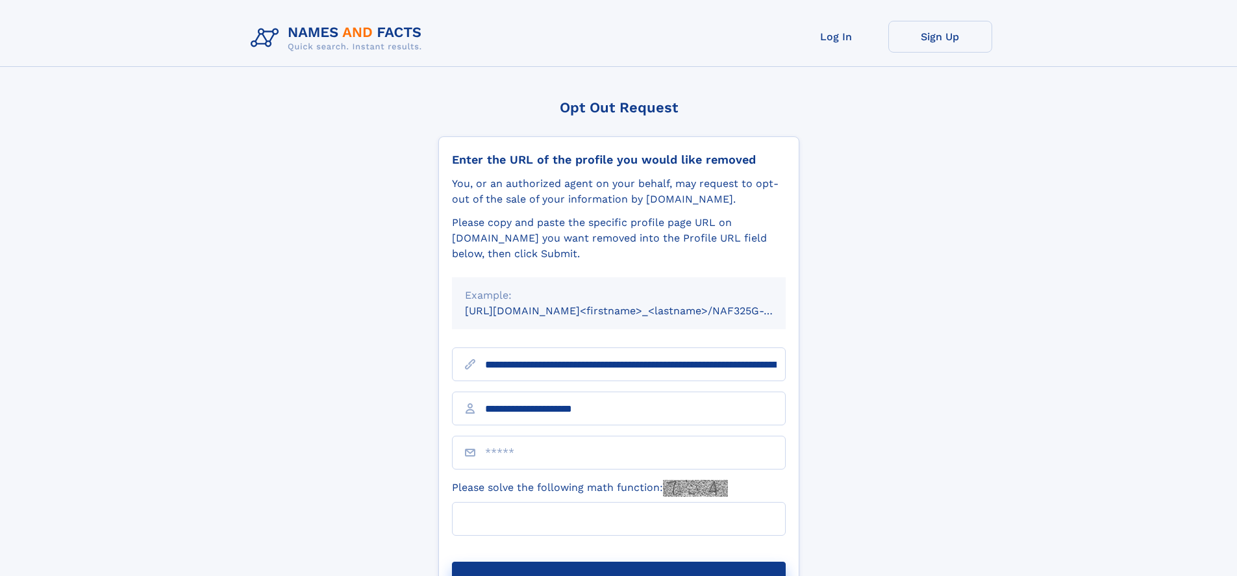 Image resolution: width=1237 pixels, height=576 pixels. I want to click on div: You, or an authorized agent on your behalf, may request to opt-out of the sale of your informatio..., so click(619, 192).